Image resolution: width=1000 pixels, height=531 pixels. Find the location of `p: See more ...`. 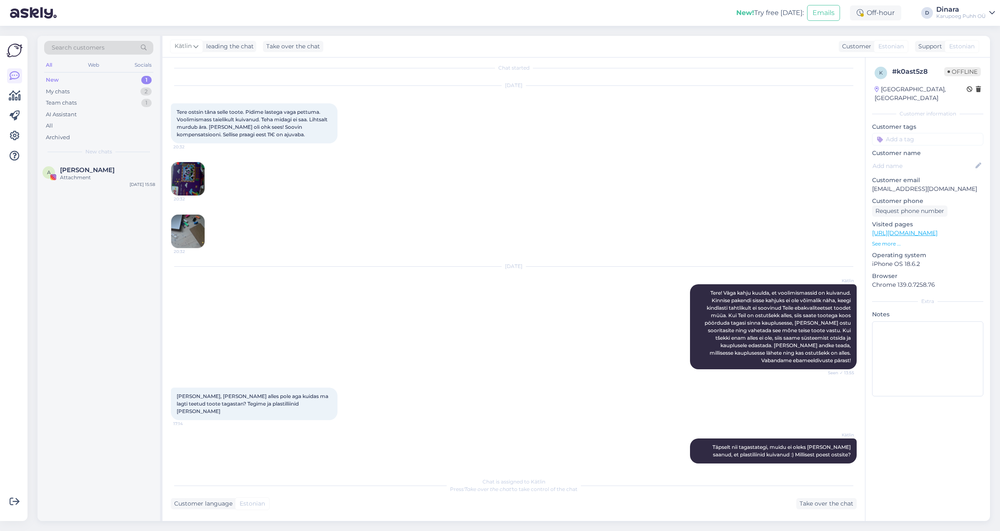

p: See more ... is located at coordinates (928, 244).